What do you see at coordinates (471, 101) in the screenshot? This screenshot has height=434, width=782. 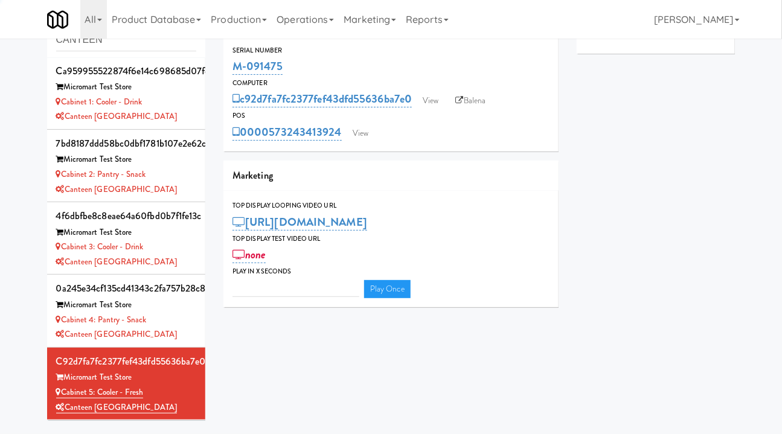 I see `a: Balena` at bounding box center [471, 101].